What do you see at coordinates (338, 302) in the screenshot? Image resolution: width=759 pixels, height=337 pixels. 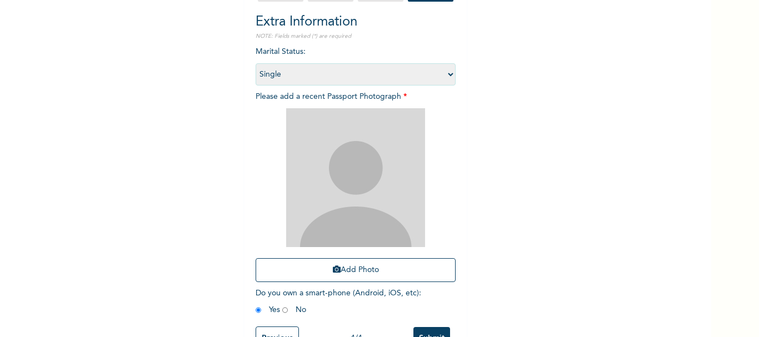 I see `span: Do you own a smart-phone (Android, iOS, etc) : Yes No` at bounding box center [338, 302].